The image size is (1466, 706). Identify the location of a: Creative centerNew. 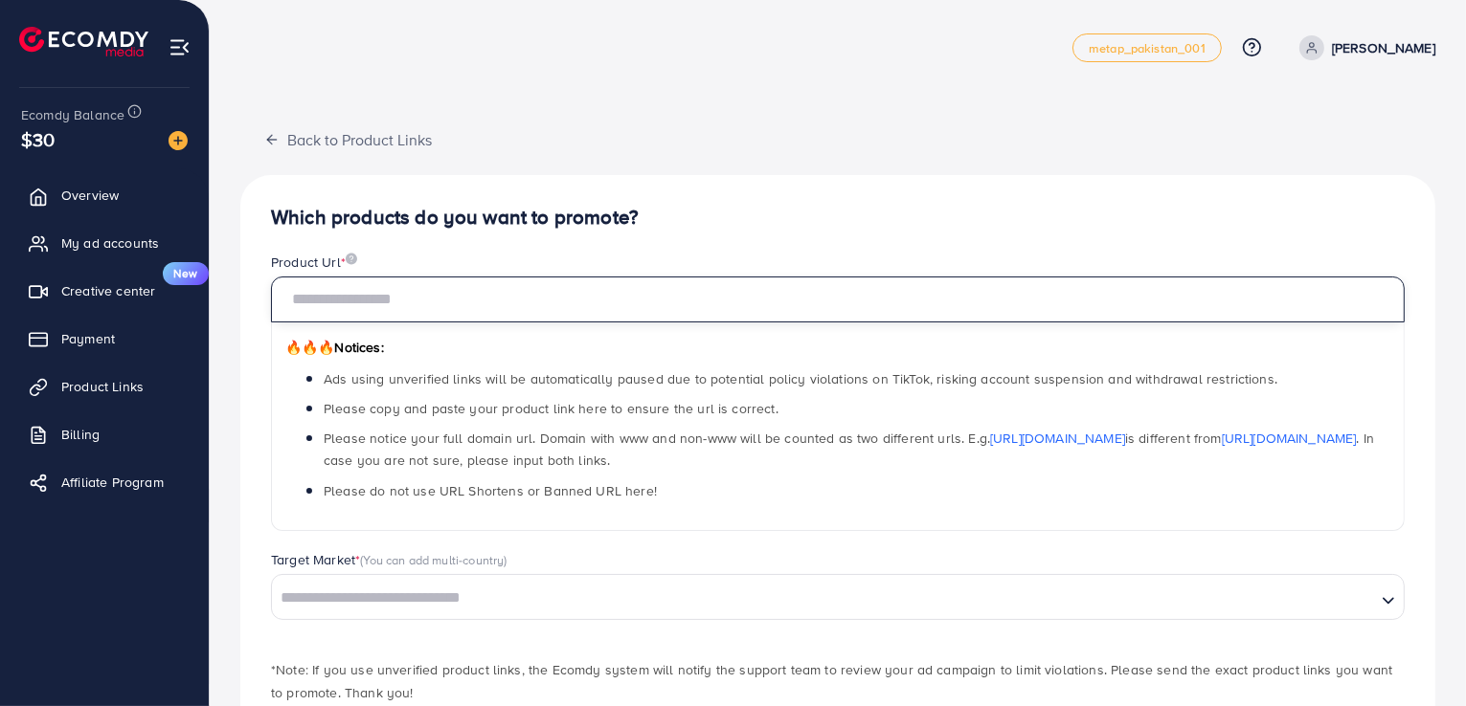
(104, 291).